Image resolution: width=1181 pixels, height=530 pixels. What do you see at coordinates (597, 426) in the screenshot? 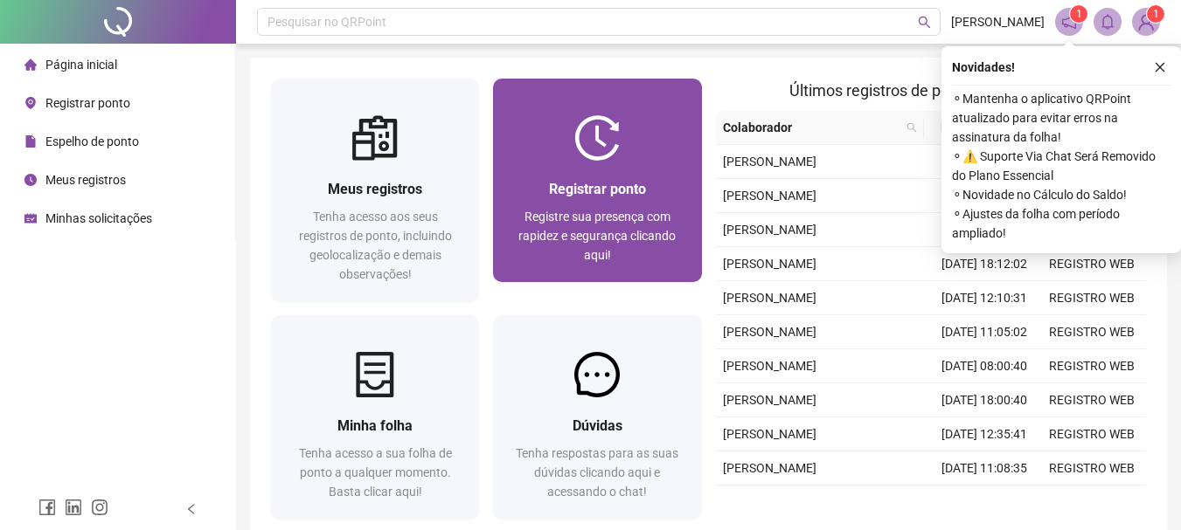
I see `span: Dúvidas` at bounding box center [597, 426].